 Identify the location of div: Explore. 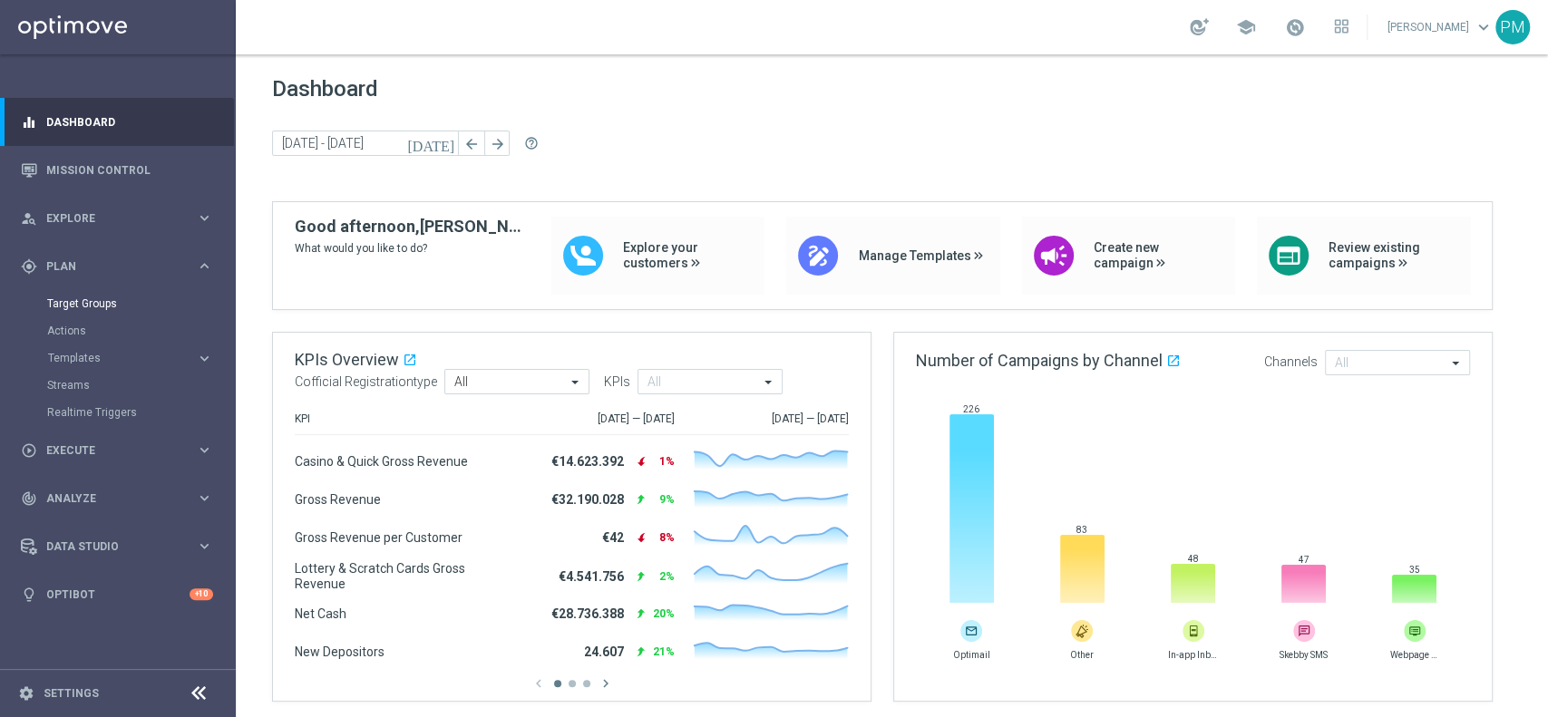
(108, 219).